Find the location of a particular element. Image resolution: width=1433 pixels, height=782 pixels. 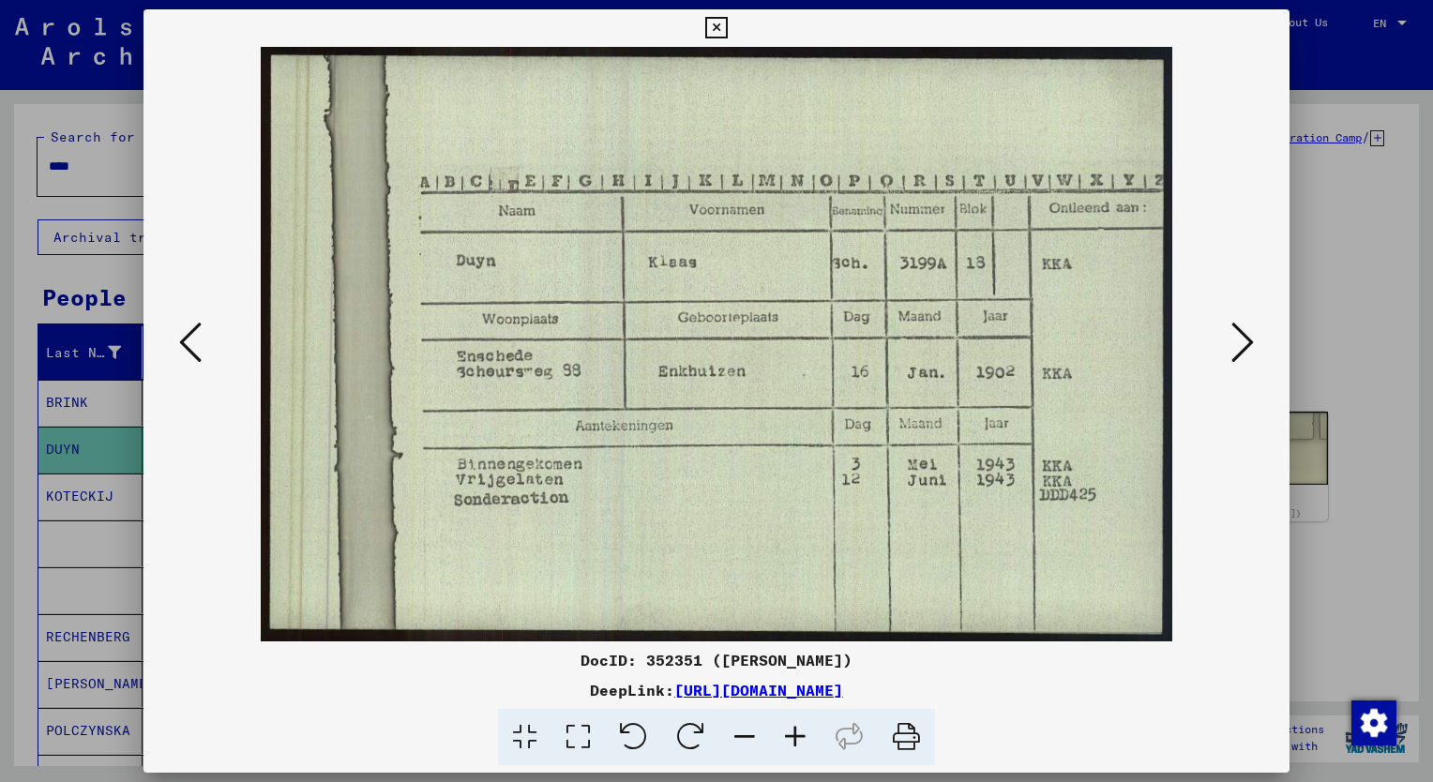

img: 001.jpg is located at coordinates (717, 344).